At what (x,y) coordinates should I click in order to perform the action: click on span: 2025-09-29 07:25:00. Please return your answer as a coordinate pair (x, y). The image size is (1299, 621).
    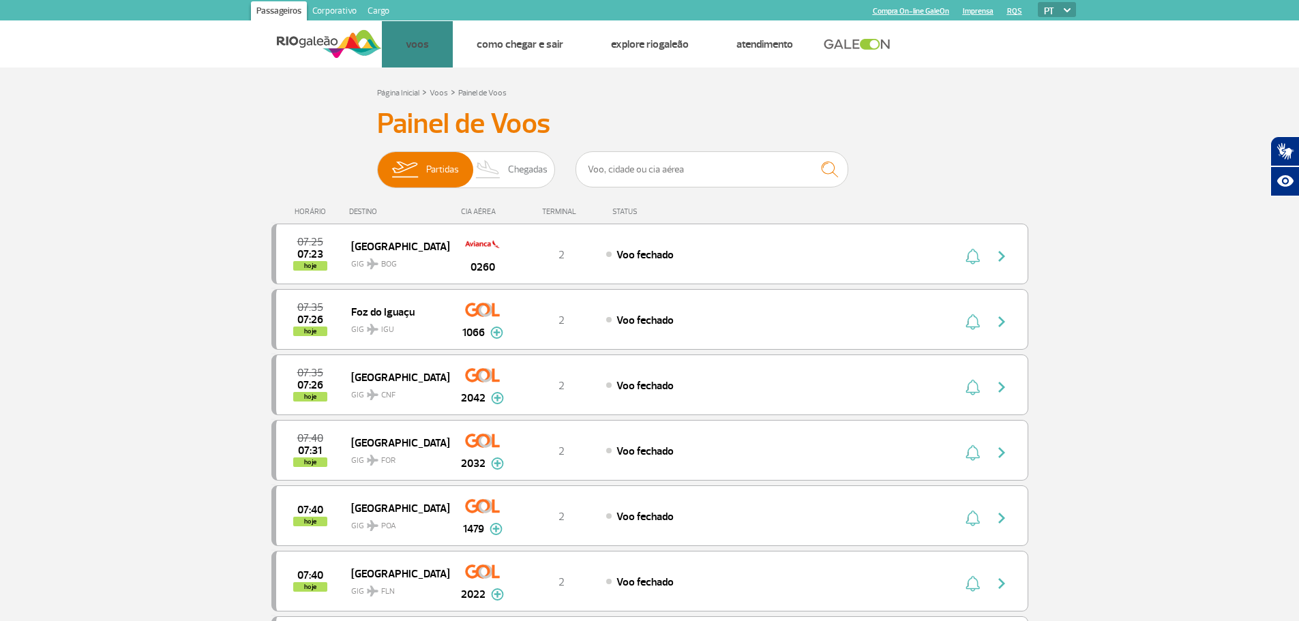
    Looking at the image, I should click on (310, 242).